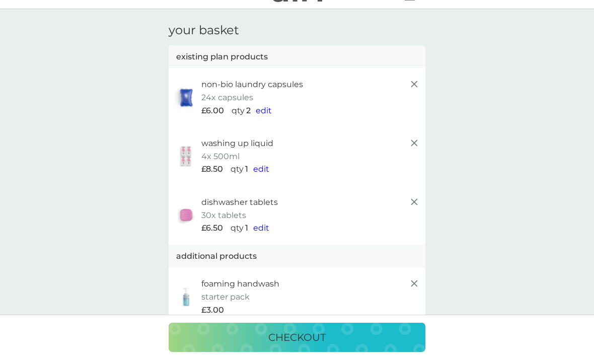  What do you see at coordinates (212, 310) in the screenshot?
I see `span: £3.00` at bounding box center [212, 310].